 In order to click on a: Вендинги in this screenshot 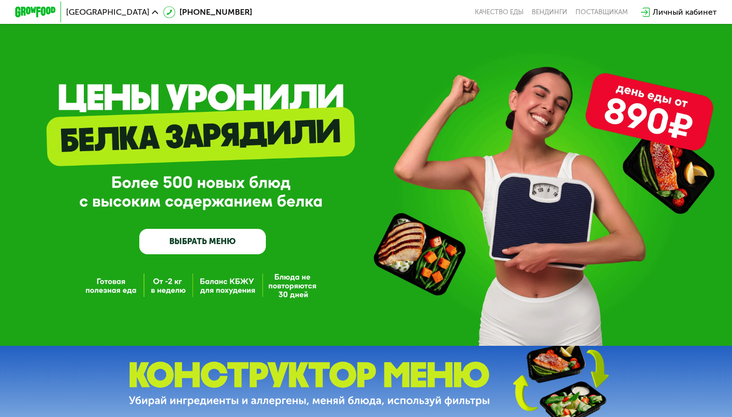, I will do `click(550, 12)`.